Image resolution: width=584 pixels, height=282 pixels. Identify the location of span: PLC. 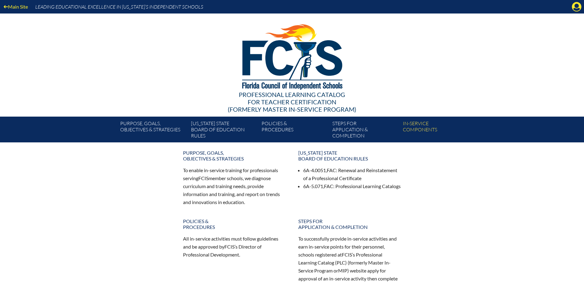
(341, 262).